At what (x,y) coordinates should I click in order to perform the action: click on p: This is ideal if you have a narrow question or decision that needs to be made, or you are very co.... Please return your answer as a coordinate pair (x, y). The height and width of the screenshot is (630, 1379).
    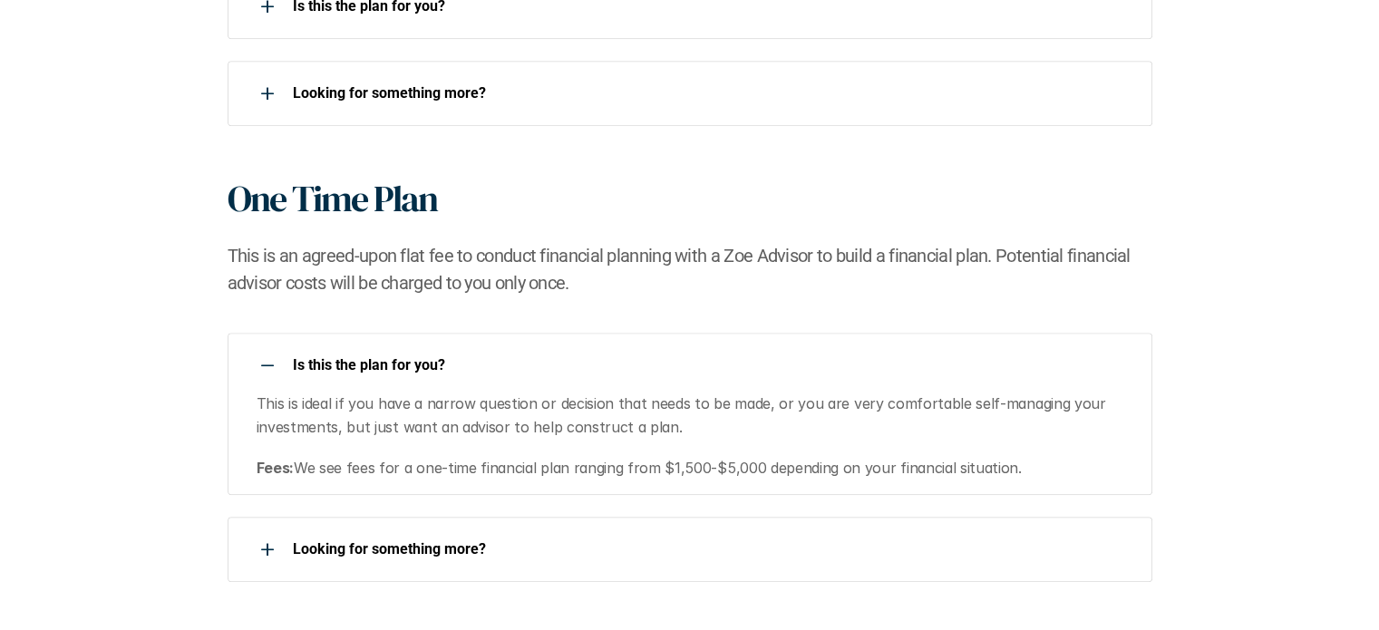
    Looking at the image, I should click on (693, 415).